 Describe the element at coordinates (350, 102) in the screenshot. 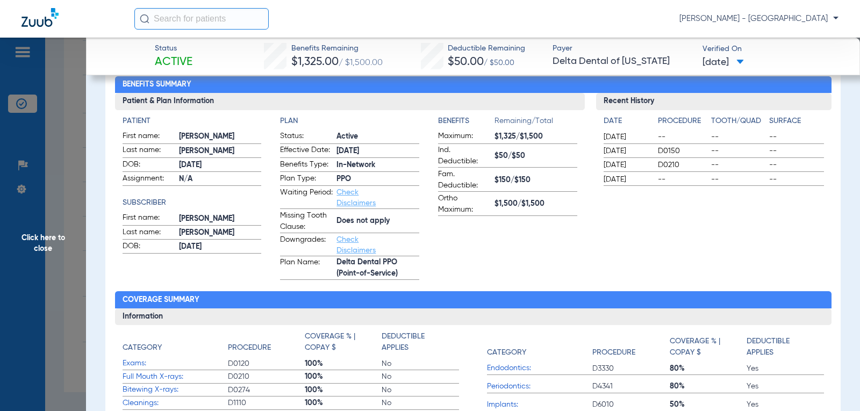

I see `h3: Patient & Plan Information` at that location.